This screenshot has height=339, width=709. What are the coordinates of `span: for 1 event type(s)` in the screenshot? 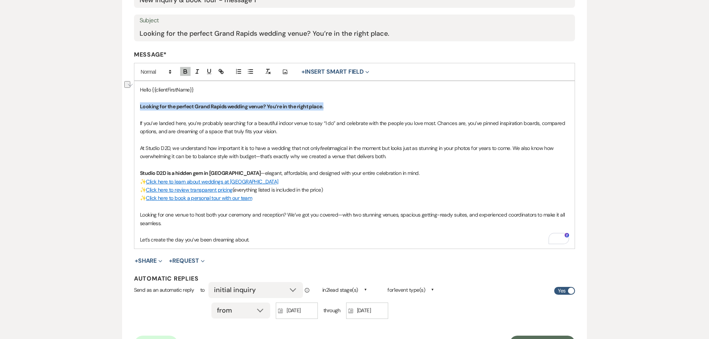 It's located at (406, 290).